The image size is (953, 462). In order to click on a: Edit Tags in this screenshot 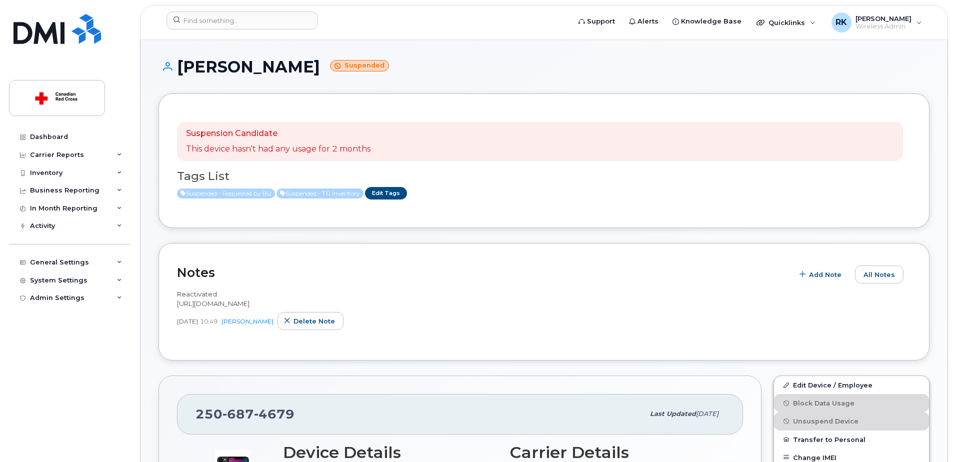, I will do `click(386, 193)`.